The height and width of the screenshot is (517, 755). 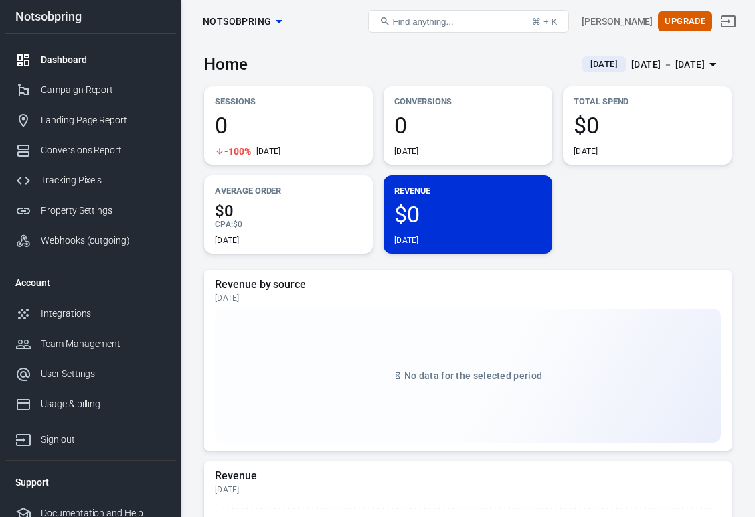 I want to click on a: Property Settings, so click(x=90, y=210).